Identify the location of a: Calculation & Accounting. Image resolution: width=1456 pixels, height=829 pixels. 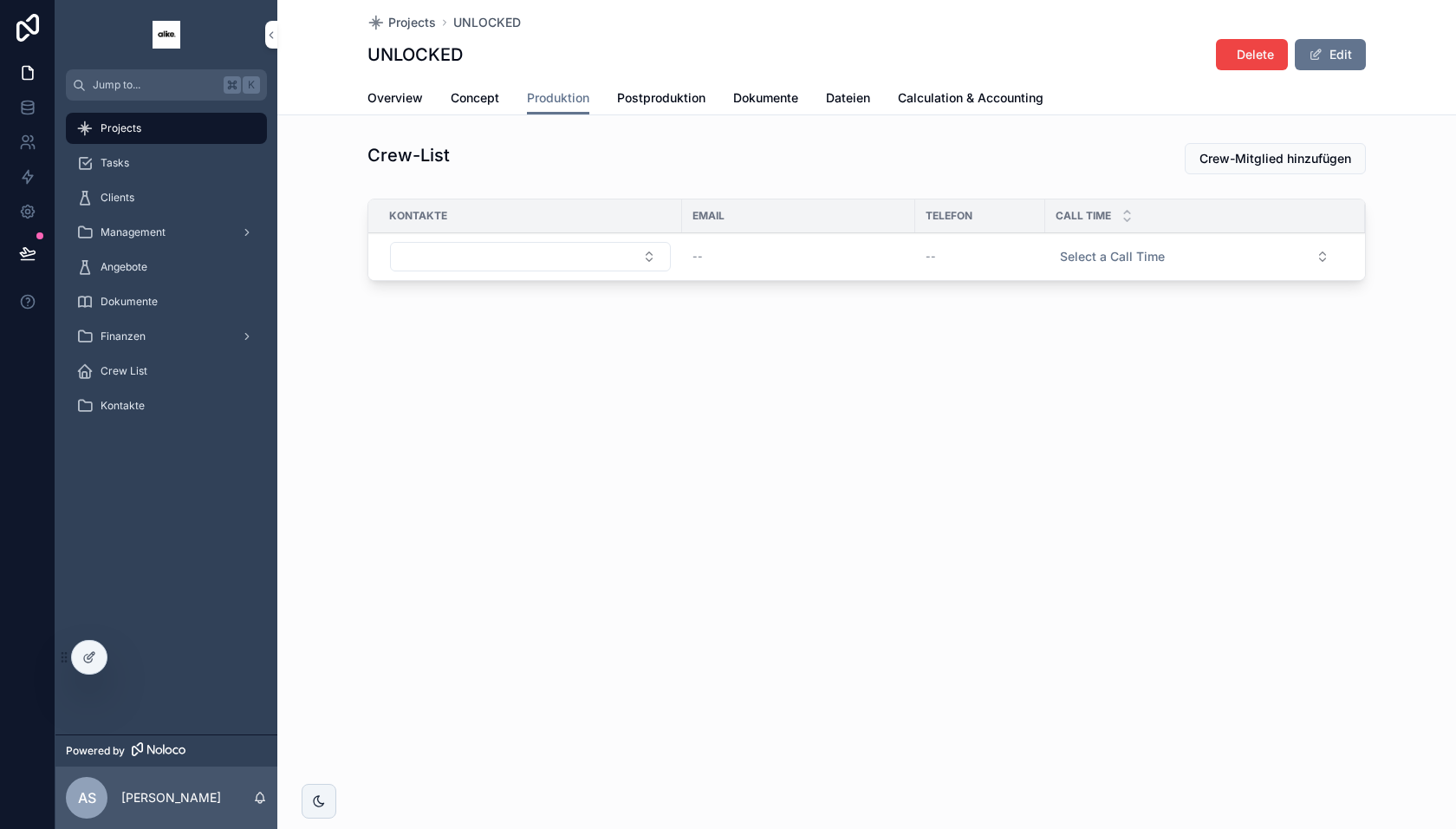
(970, 99).